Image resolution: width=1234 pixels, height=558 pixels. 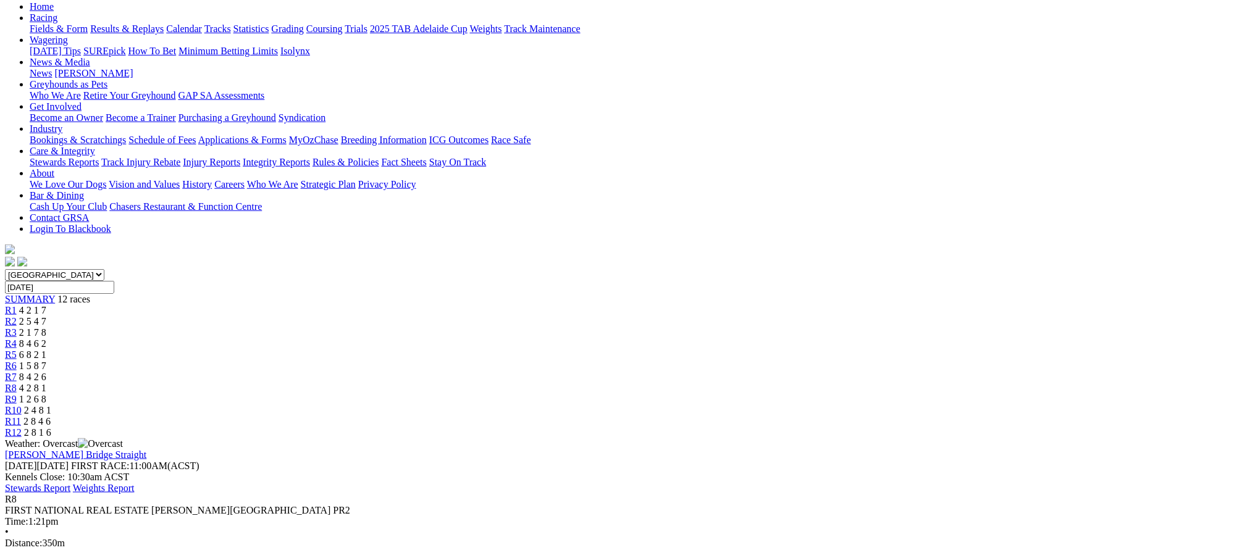 I want to click on span: Weather: Overcast, so click(x=64, y=443).